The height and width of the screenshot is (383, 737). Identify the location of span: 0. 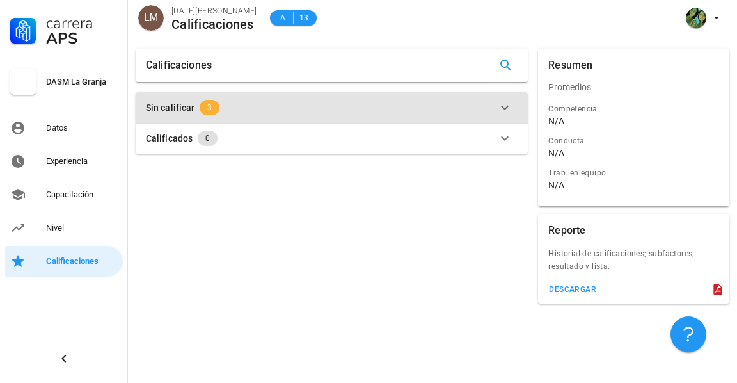
(207, 138).